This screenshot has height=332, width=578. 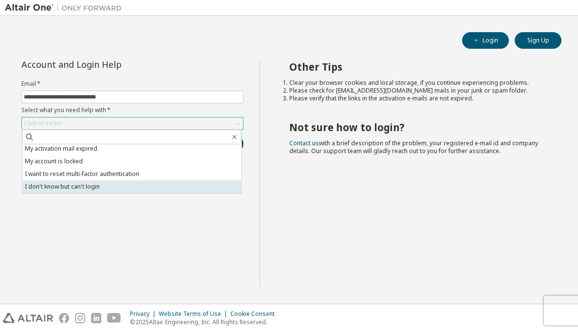 I want to click on p: © 2025 Altair Engineering, Inc. All Rights Reserved., so click(x=205, y=321).